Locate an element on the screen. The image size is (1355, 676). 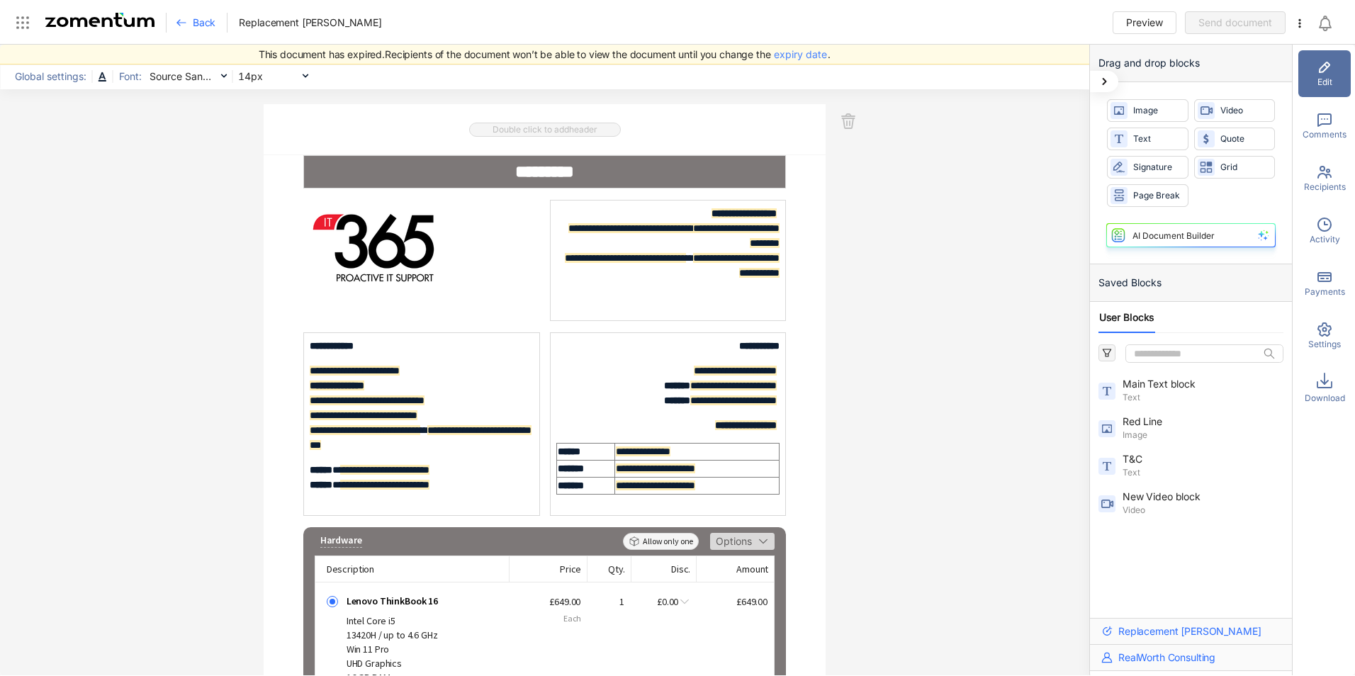
span: Main Text block is located at coordinates (1176, 384).